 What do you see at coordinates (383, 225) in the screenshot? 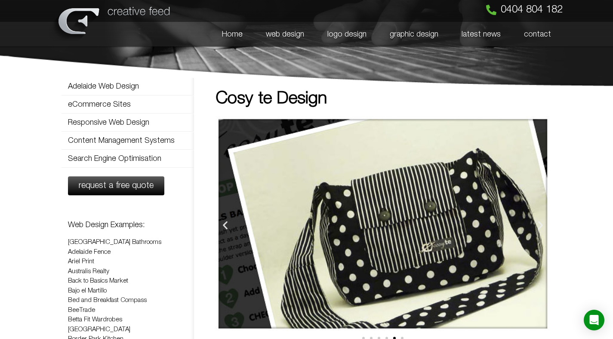
I see `div: 5 / 6` at bounding box center [383, 225].